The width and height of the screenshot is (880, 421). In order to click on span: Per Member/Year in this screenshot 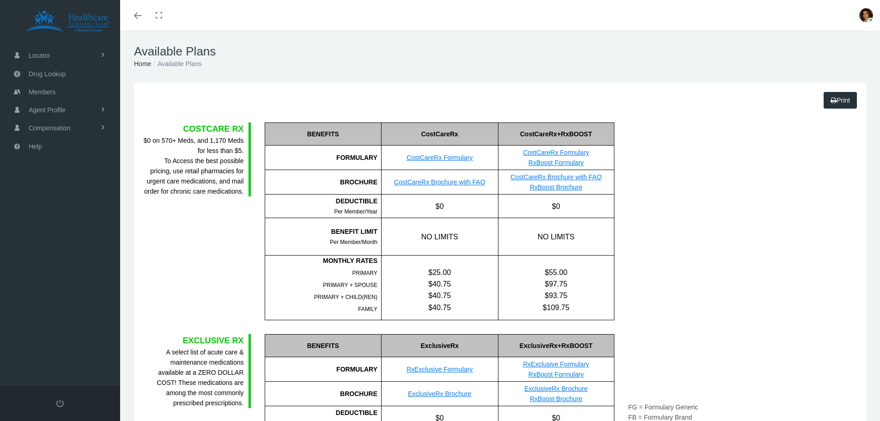, I will do `click(356, 212)`.